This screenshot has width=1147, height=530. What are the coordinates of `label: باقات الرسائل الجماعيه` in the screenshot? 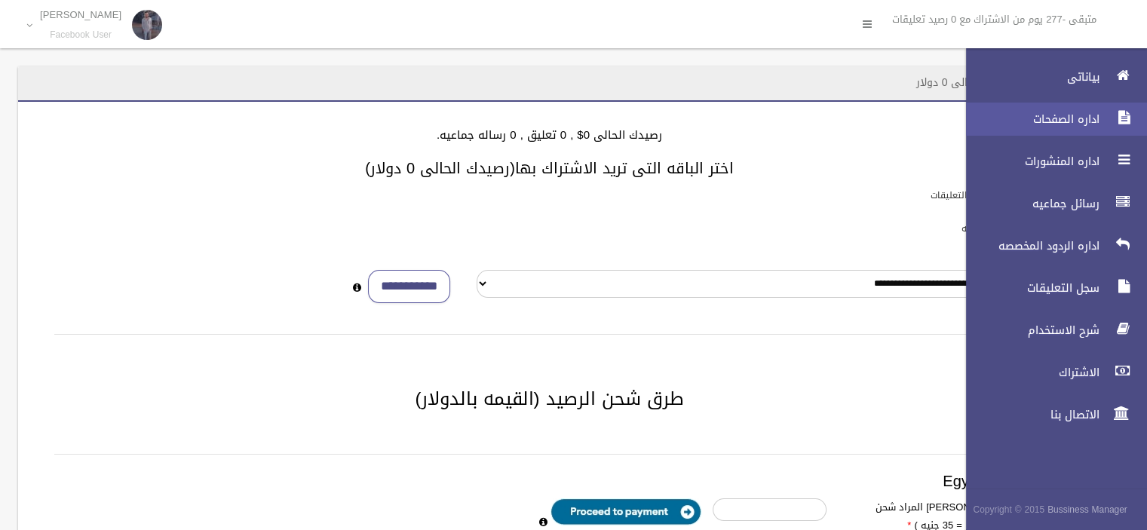 It's located at (1005, 229).